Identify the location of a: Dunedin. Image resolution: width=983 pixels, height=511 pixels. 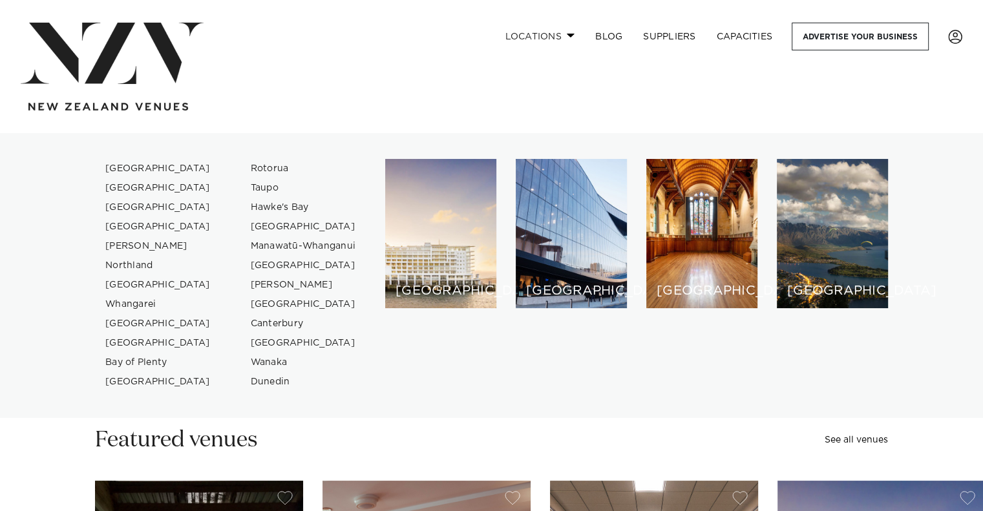
(303, 382).